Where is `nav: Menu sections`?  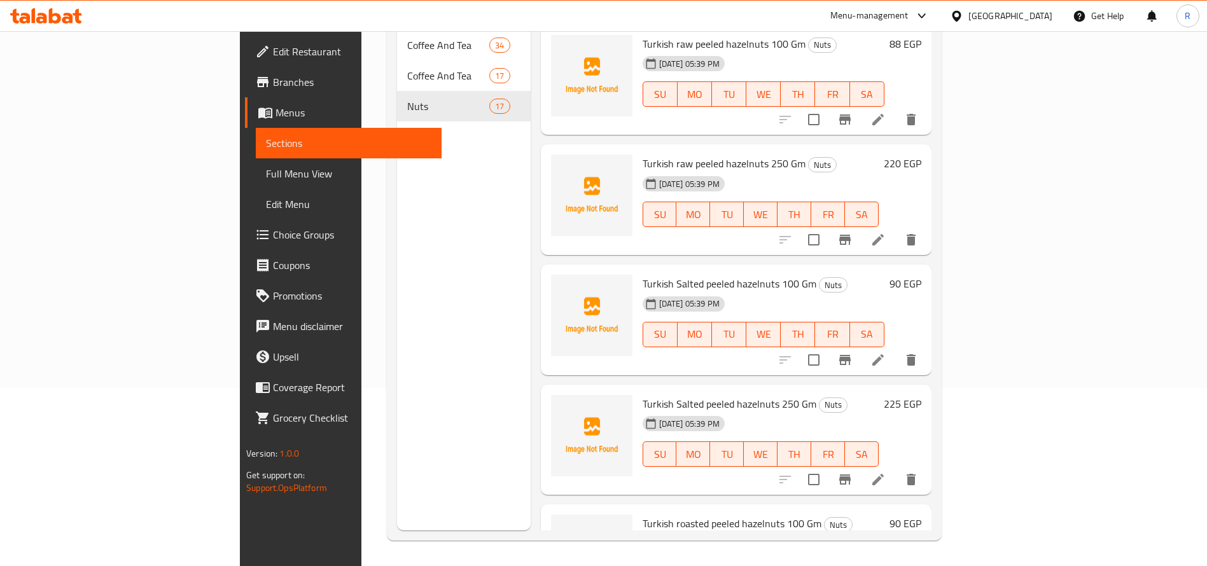 nav: Menu sections is located at coordinates (464, 76).